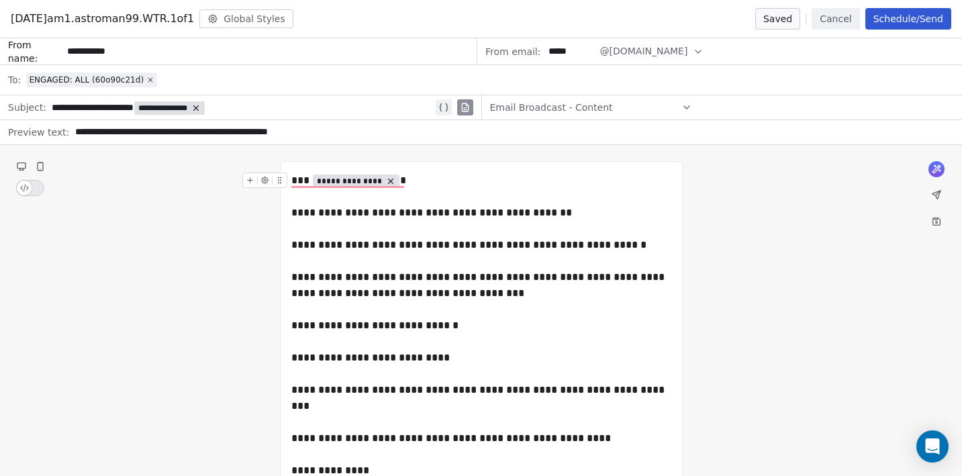 The height and width of the screenshot is (476, 962). I want to click on button: Saved, so click(778, 19).